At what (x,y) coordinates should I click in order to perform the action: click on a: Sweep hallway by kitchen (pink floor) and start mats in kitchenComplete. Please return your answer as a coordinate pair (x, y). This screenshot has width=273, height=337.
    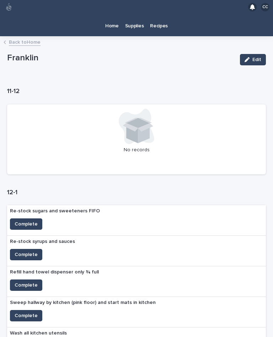
    Looking at the image, I should click on (136, 312).